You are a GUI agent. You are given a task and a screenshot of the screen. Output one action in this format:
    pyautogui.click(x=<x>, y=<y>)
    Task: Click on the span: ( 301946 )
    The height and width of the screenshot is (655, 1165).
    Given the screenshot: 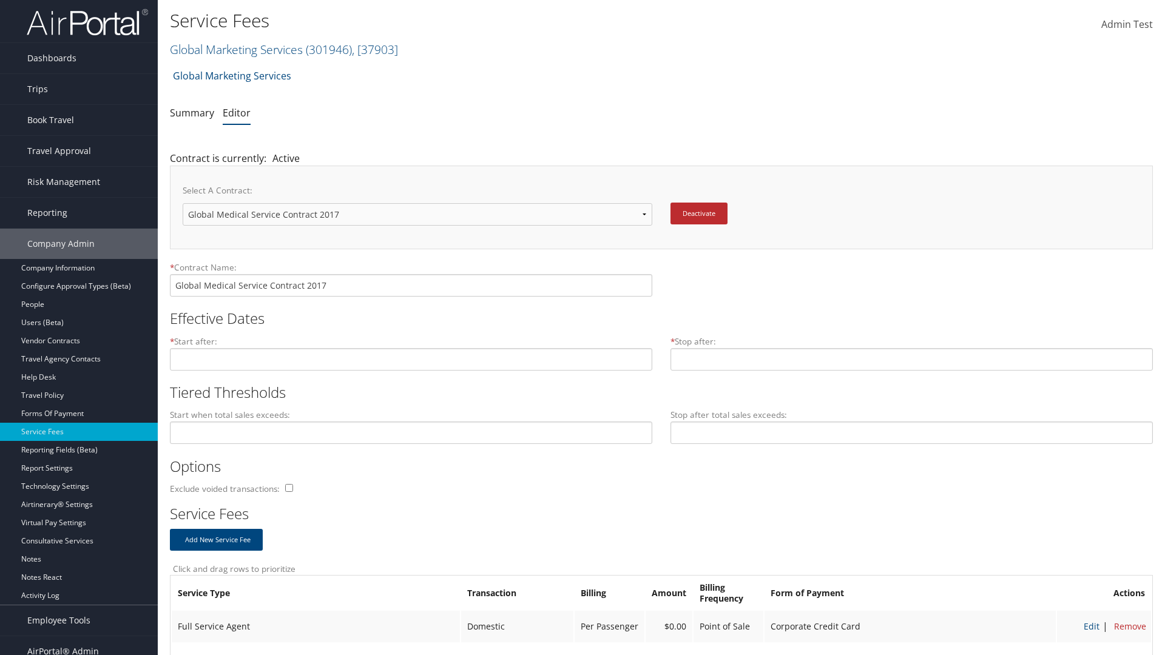 What is the action you would take?
    pyautogui.click(x=329, y=49)
    